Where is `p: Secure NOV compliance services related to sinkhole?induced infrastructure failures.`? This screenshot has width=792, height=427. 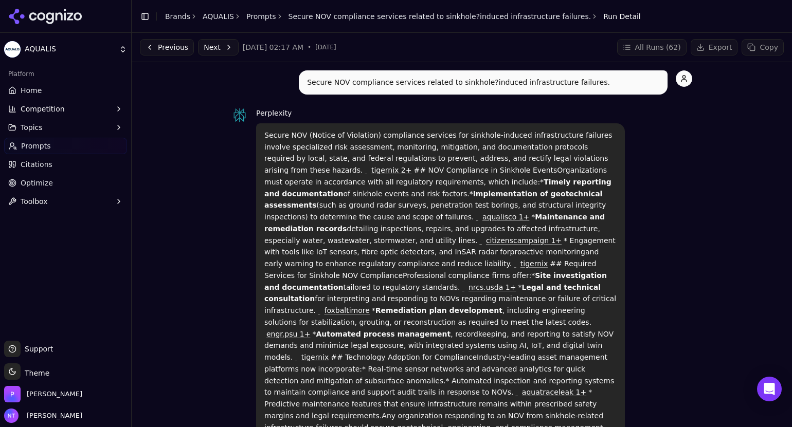
p: Secure NOV compliance services related to sinkhole?induced infrastructure failures. is located at coordinates (483, 82).